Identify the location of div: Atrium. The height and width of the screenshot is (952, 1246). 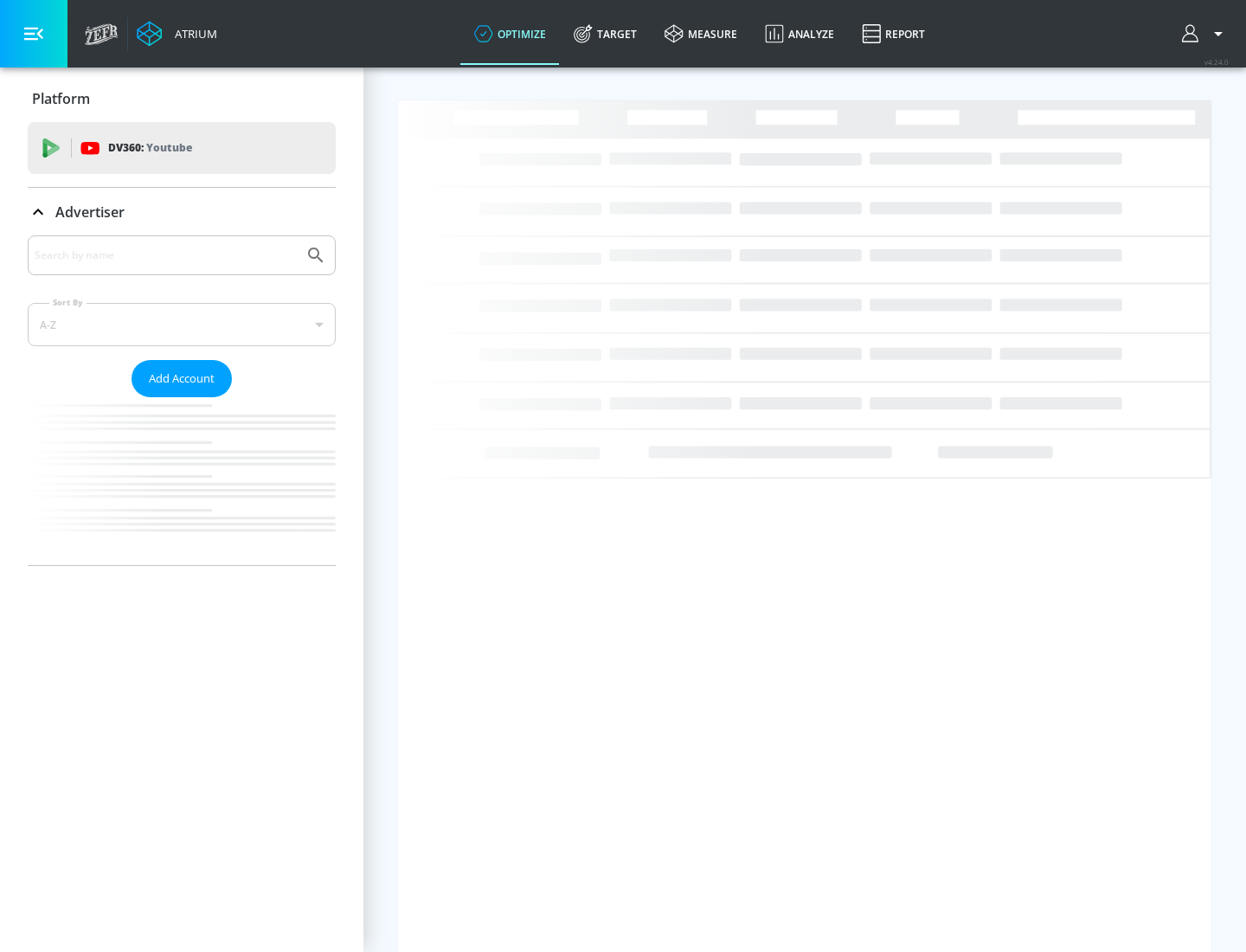
(192, 34).